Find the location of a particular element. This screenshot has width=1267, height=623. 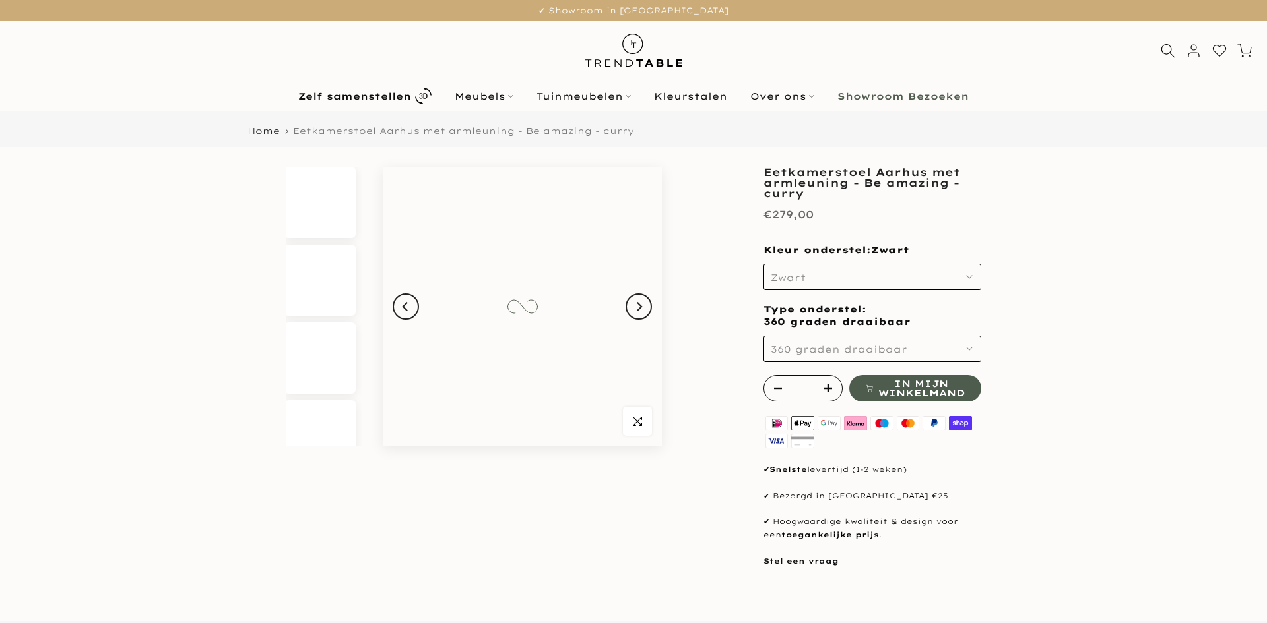

b: Zelf samenstellen is located at coordinates (354, 96).